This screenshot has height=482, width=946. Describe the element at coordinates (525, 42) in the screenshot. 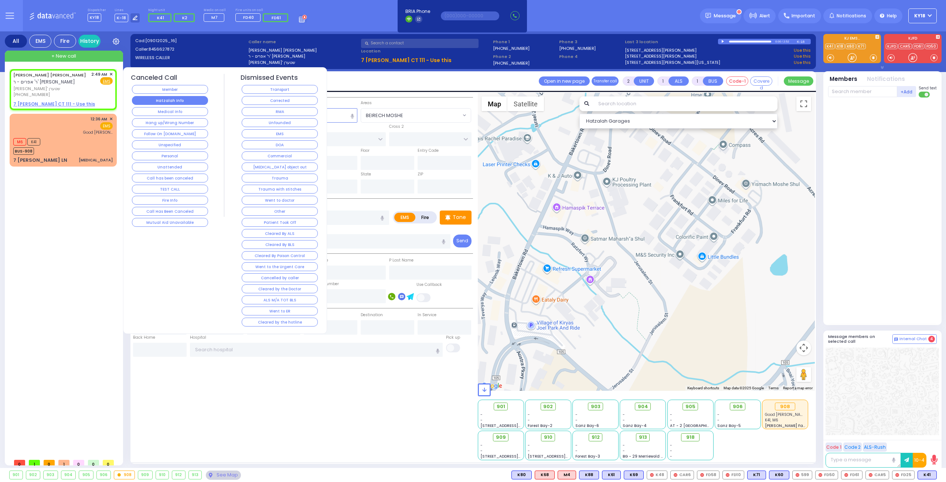

I see `span: Phone 1` at that location.